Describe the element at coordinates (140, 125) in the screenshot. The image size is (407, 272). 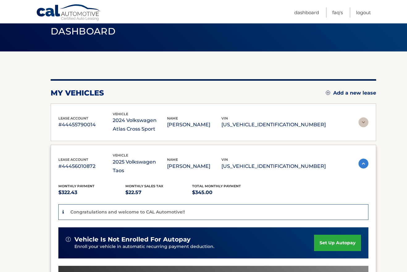
I see `p: 2024 Volkswagen Atlas Cross Sport` at that location.